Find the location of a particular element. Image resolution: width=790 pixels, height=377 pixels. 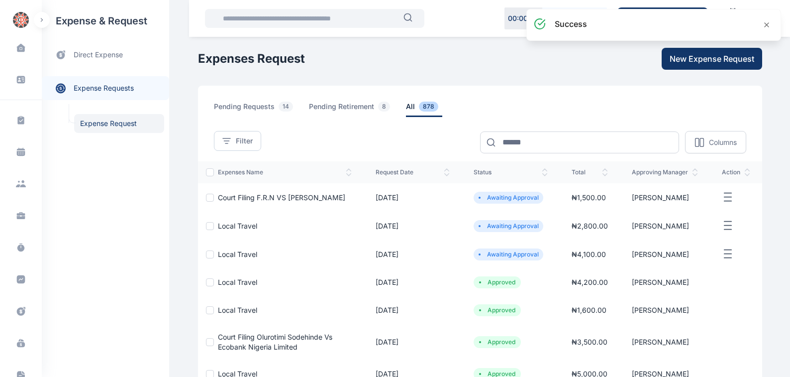

span: direct expense is located at coordinates (98, 55).